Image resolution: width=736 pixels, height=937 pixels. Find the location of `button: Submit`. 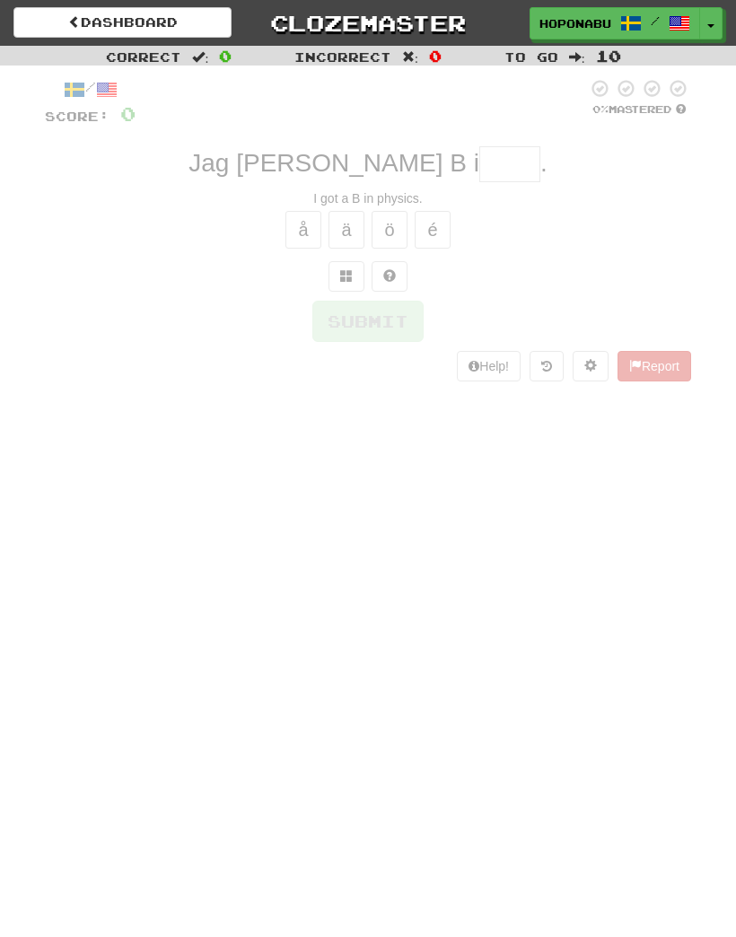

button: Submit is located at coordinates (368, 321).